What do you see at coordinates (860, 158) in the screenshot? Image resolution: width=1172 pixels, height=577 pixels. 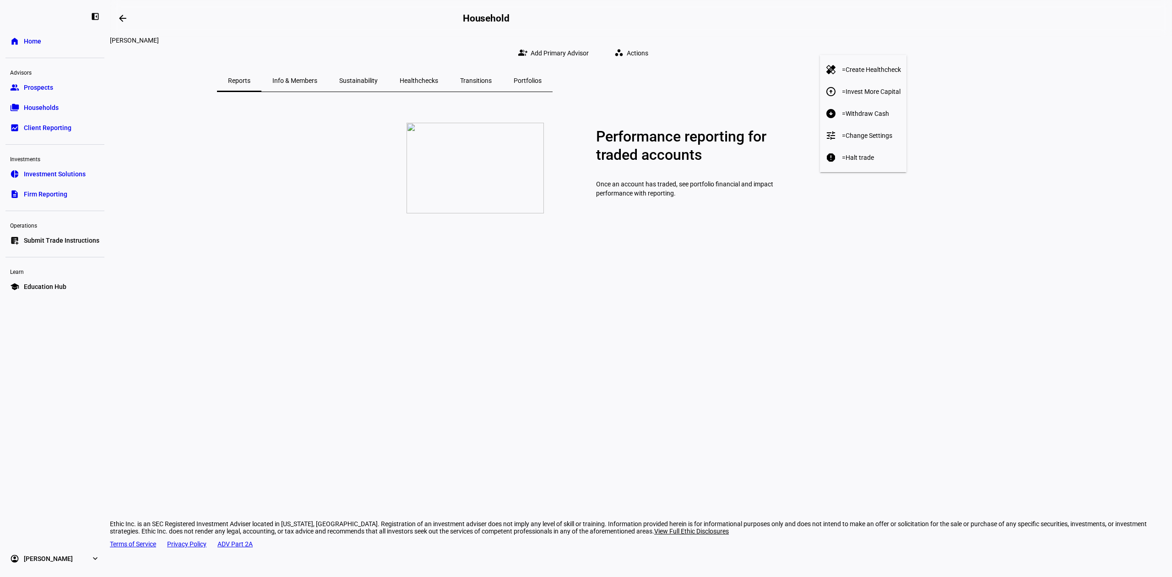 I see `span: Halt trade` at bounding box center [860, 158].